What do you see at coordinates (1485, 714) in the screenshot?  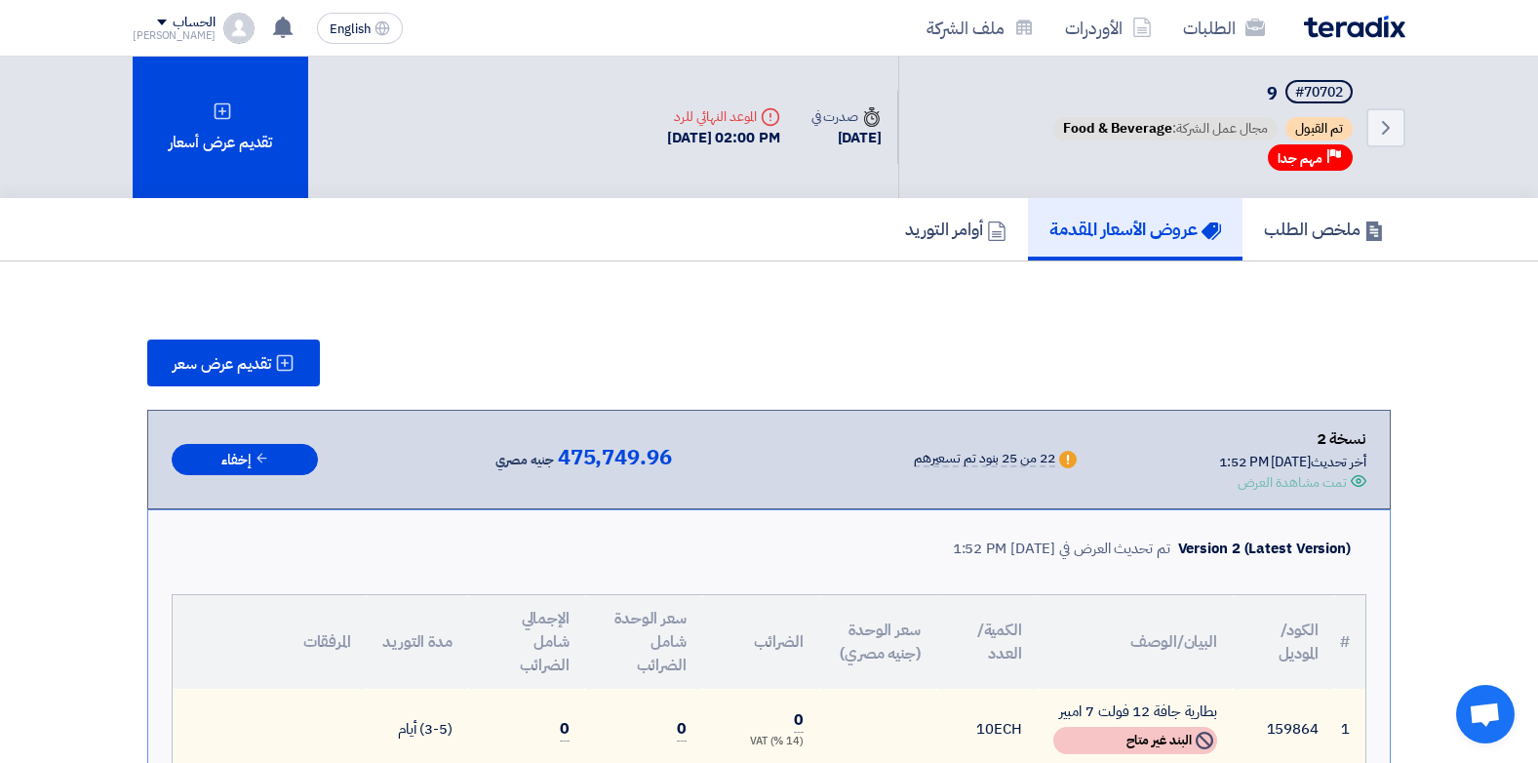 I see `a: Open chat` at bounding box center [1485, 714].